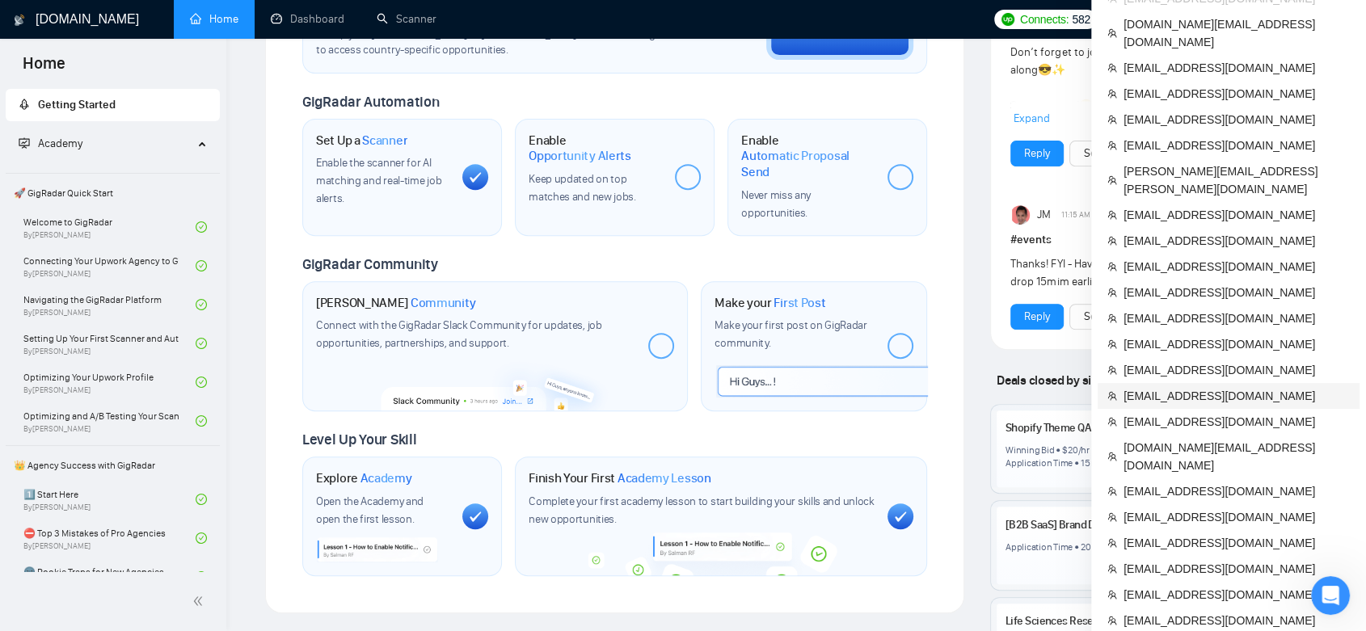 This screenshot has height=631, width=1366. I want to click on a: [B2B SaaS] Brand Designer for ongoing marketing tasks, so click(1134, 524).